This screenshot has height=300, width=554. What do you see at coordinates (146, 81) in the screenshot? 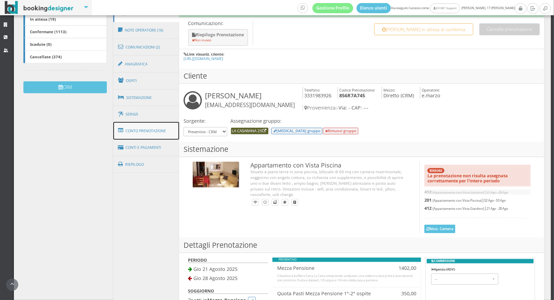
I see `a: Ospiti` at bounding box center [146, 81].